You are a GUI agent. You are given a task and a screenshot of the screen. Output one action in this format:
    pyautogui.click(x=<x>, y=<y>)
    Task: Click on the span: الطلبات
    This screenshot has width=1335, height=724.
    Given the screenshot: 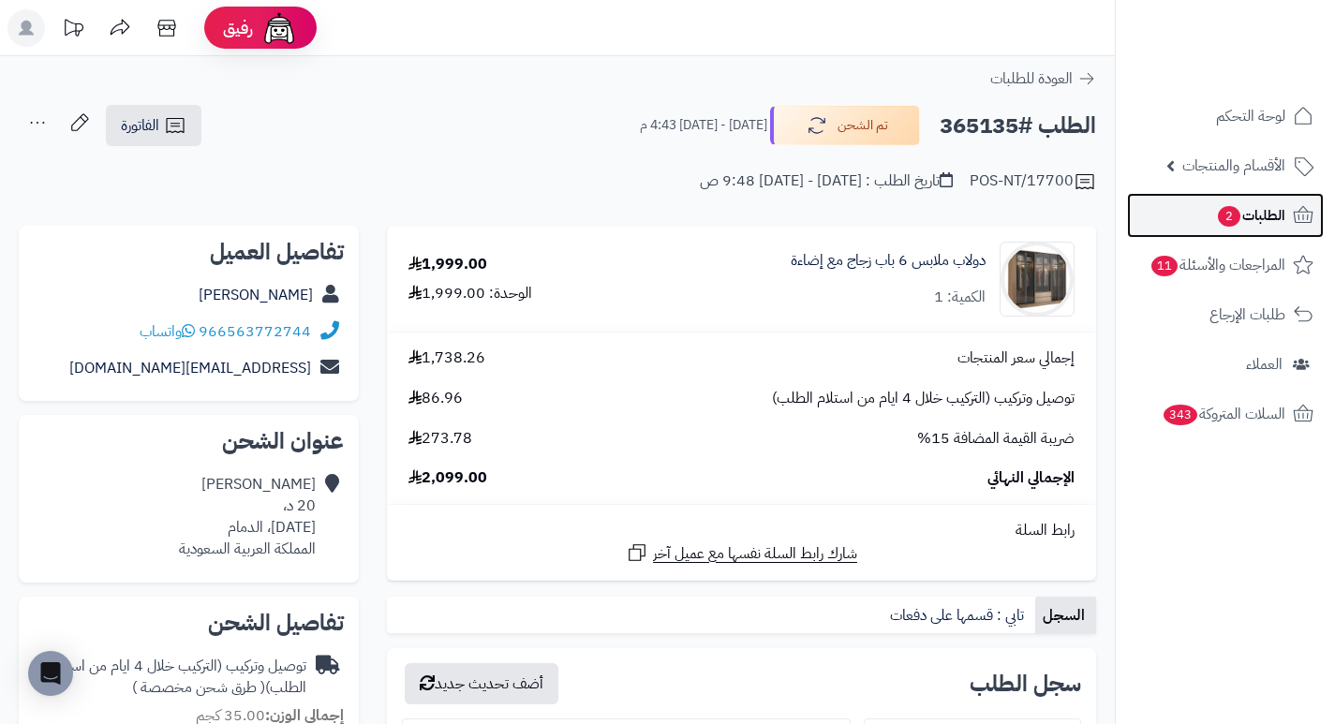 What is the action you would take?
    pyautogui.click(x=1251, y=216)
    